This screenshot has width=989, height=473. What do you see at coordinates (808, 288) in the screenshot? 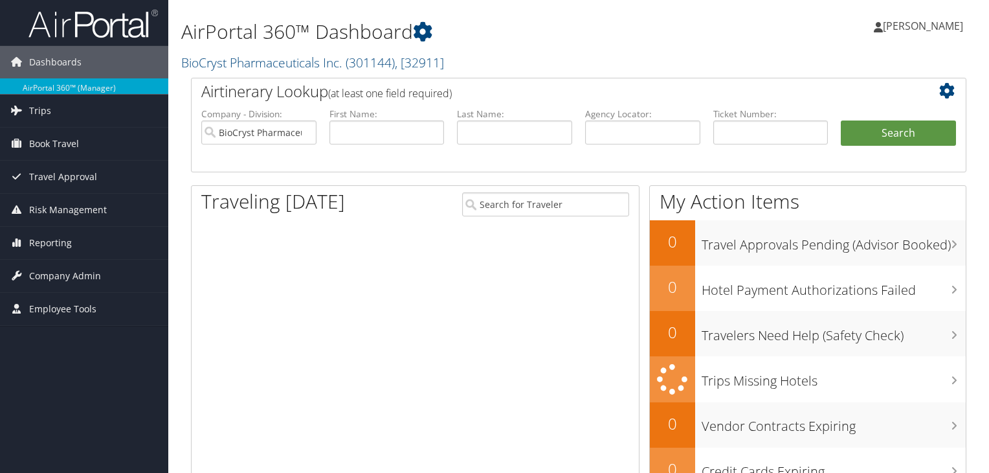
I see `a: 0Hotel Payment Authorizations Failed` at bounding box center [808, 288].